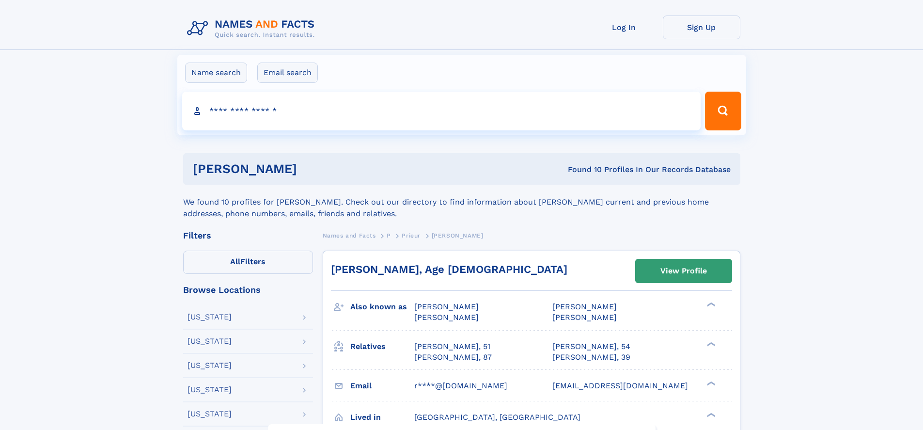 This screenshot has width=923, height=430. What do you see at coordinates (349, 235) in the screenshot?
I see `a: Names and Facts` at bounding box center [349, 235].